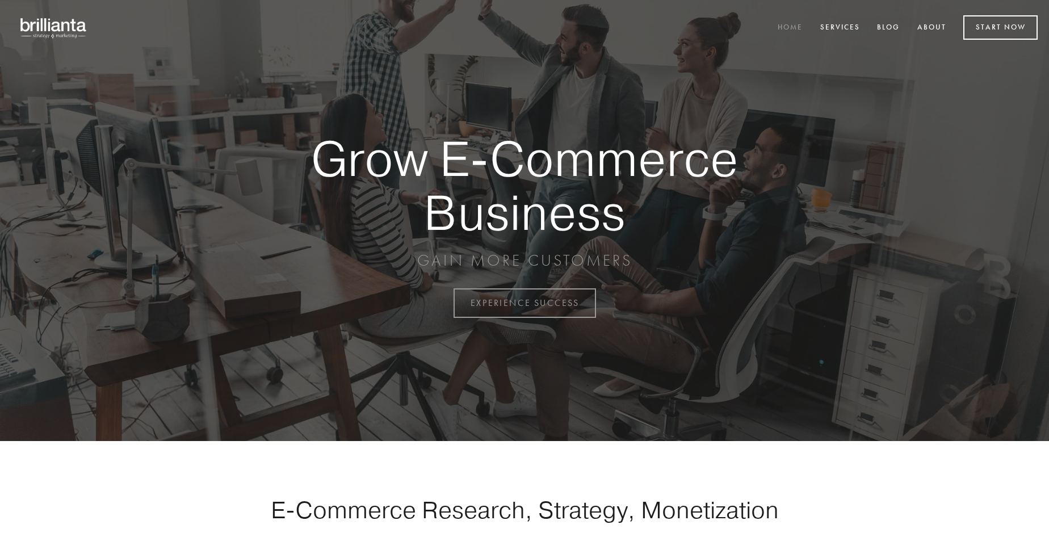  I want to click on a: Start Now, so click(1000, 27).